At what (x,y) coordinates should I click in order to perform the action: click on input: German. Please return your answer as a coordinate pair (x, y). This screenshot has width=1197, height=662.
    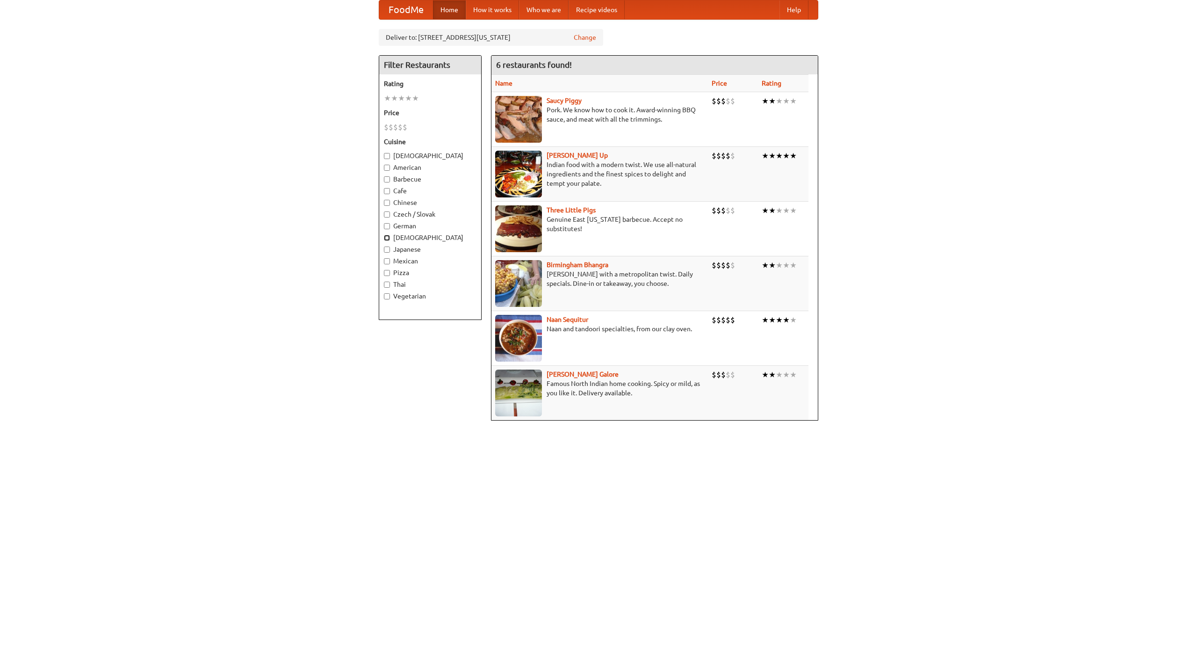
    Looking at the image, I should click on (387, 226).